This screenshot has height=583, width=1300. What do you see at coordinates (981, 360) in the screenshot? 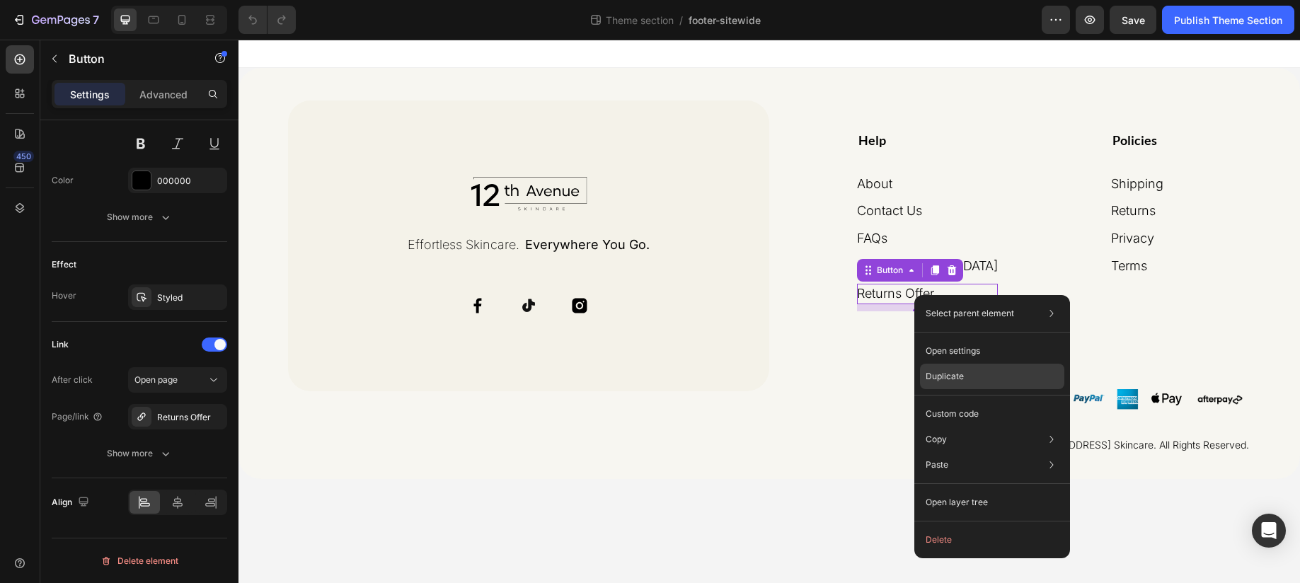
I see `img: gempages_562170836807582724-4b563eaf-85bf-436d-968d-18d0026b1d7f.png` at bounding box center [981, 360].